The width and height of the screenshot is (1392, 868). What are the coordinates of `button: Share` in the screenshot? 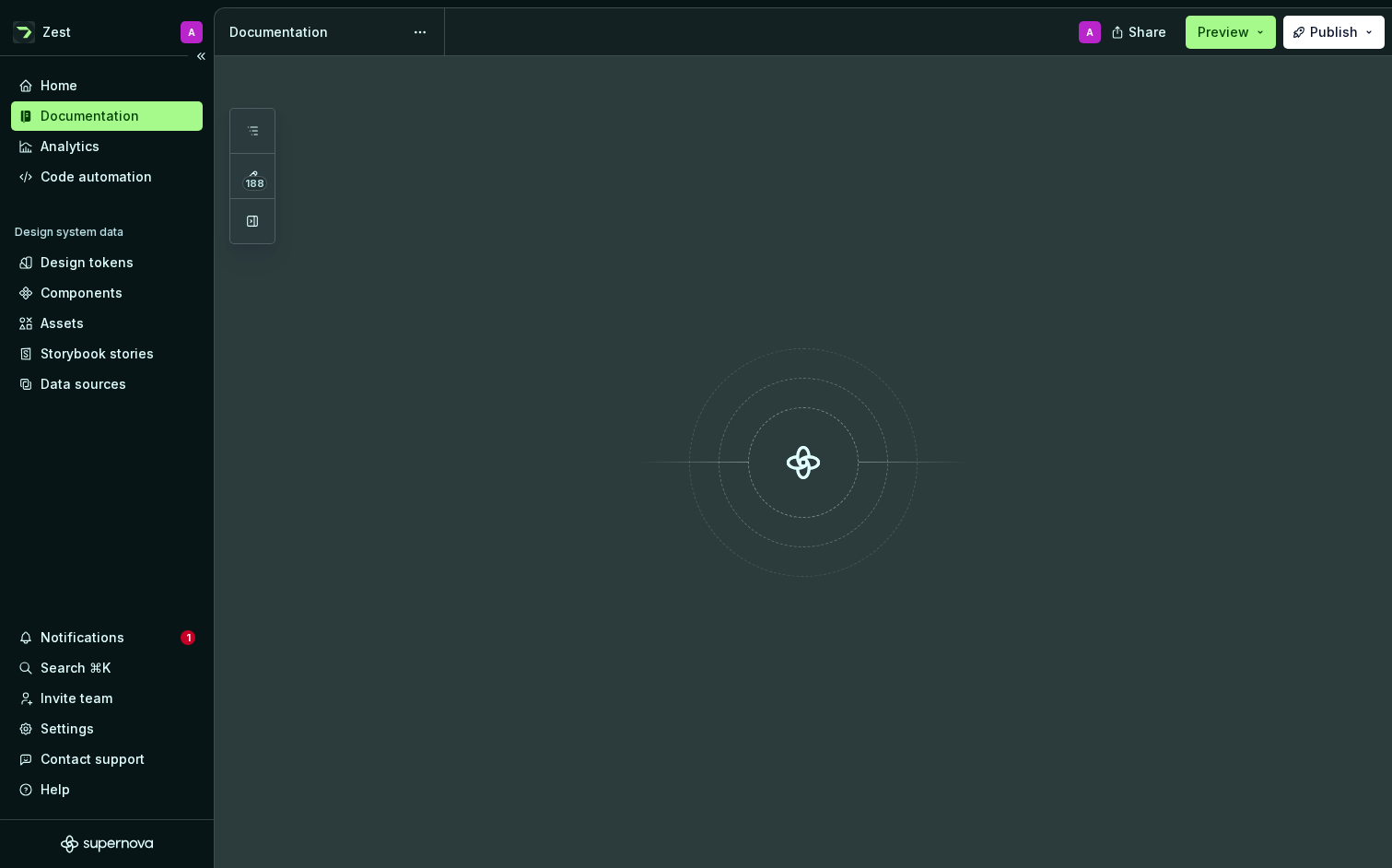 It's located at (1140, 32).